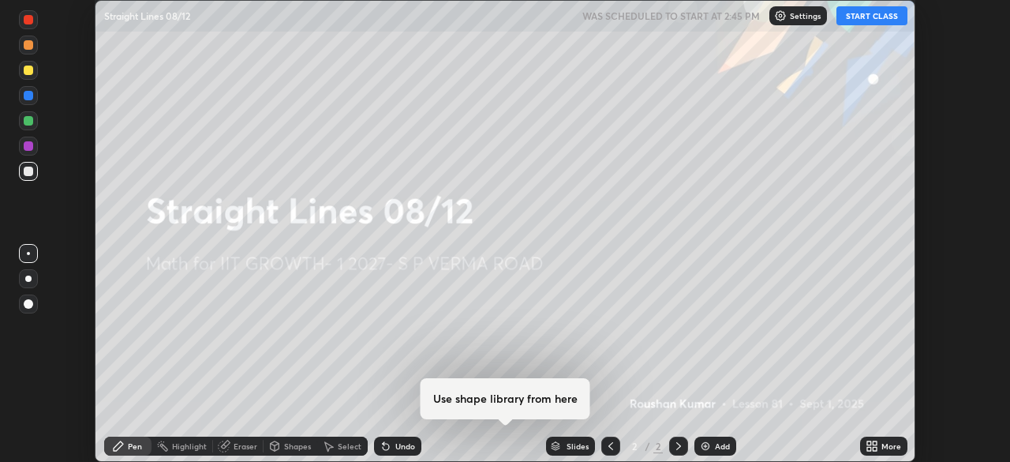  What do you see at coordinates (872, 16) in the screenshot?
I see `button: START CLASS` at bounding box center [872, 16].